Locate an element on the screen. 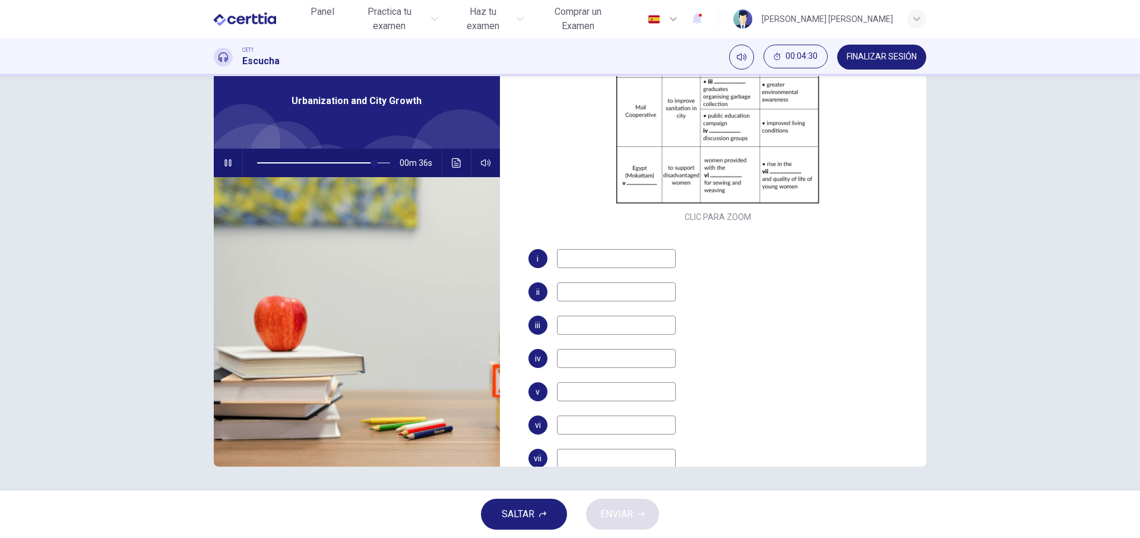  span: iv is located at coordinates (538, 358).